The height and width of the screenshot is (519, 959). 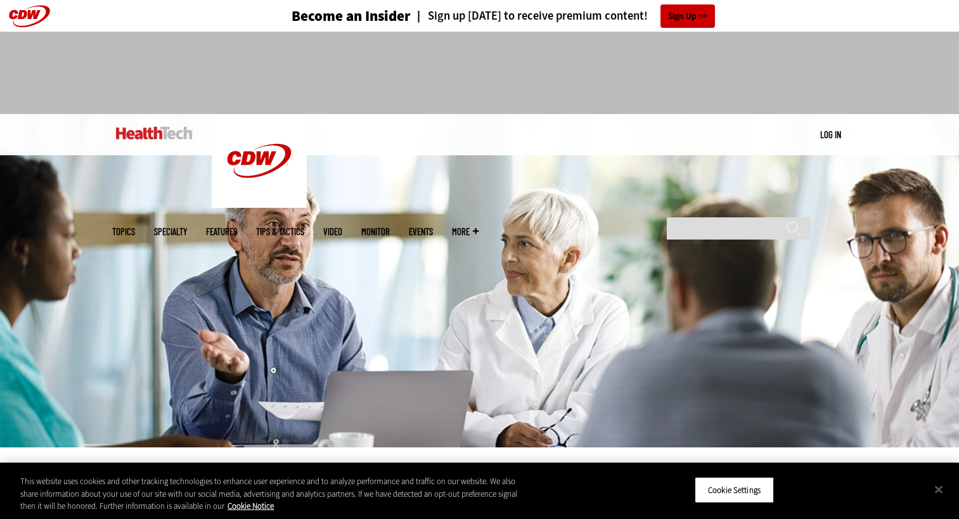 What do you see at coordinates (250, 506) in the screenshot?
I see `a: More information about your privacy` at bounding box center [250, 506].